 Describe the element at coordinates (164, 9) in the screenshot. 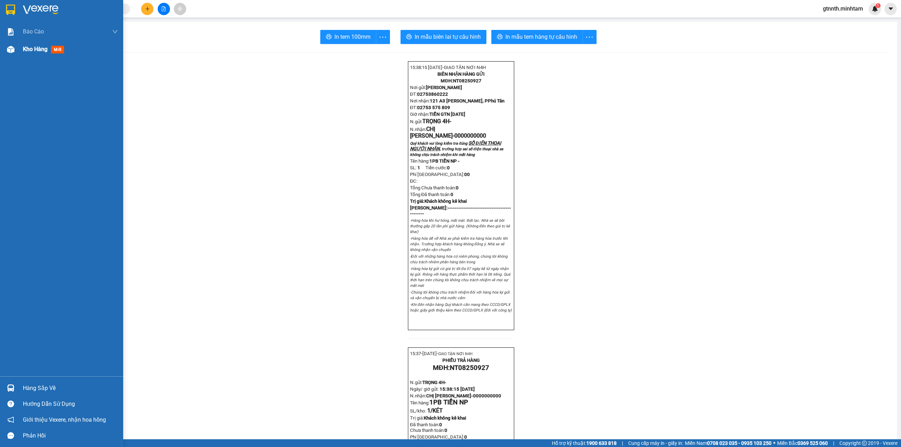

I see `span: file-add` at that location.